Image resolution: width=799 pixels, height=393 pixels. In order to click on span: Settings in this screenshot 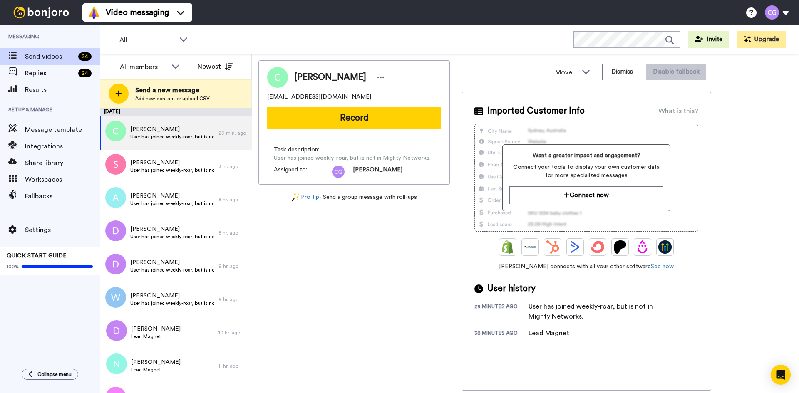, I will do `click(62, 230)`.